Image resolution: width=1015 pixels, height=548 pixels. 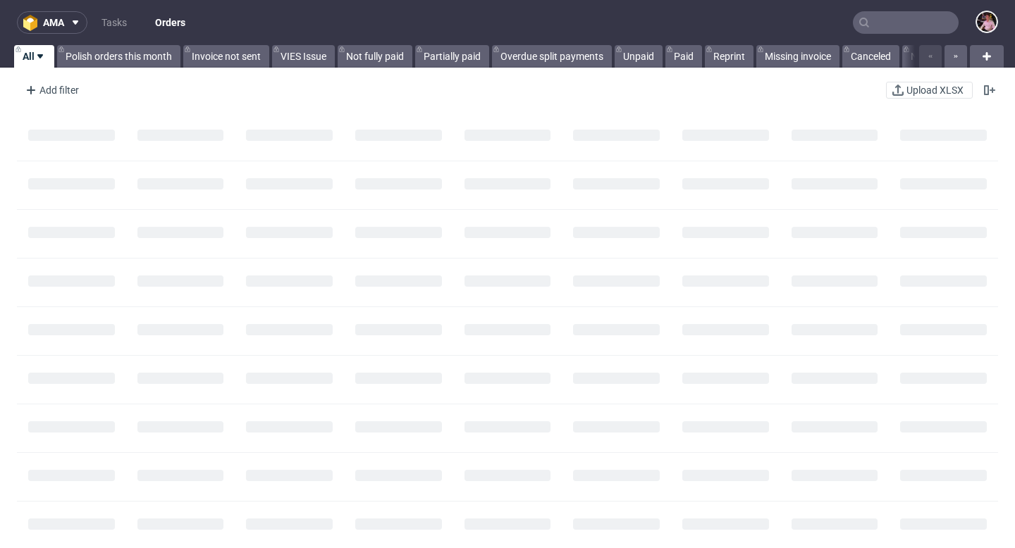 What do you see at coordinates (170, 23) in the screenshot?
I see `a: Orders` at bounding box center [170, 23].